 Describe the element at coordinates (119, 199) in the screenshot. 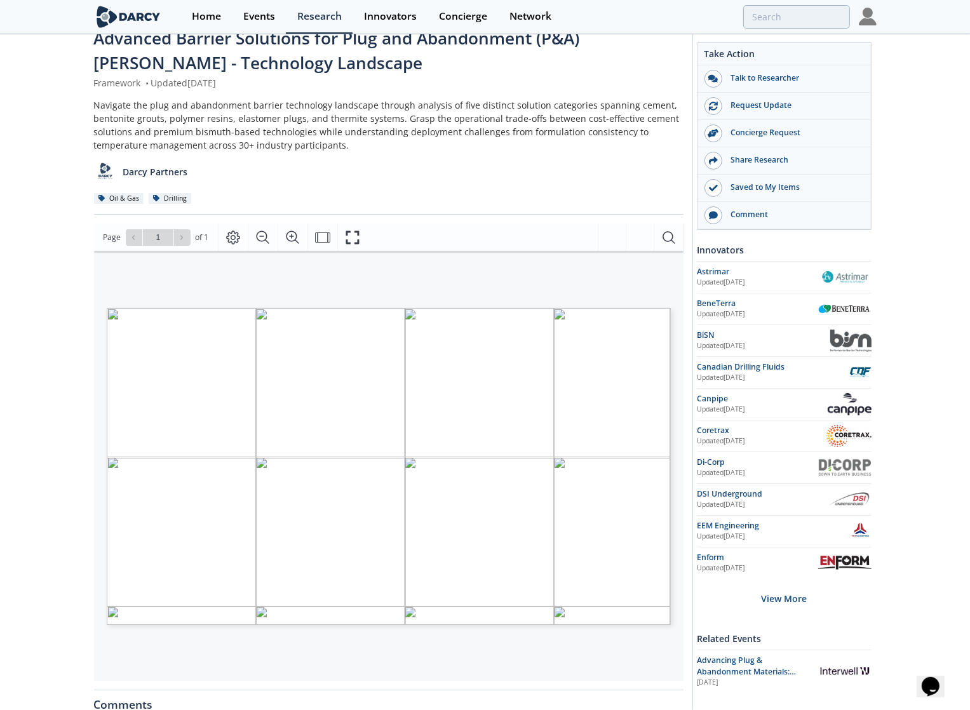

I see `div: Oil & Gas` at that location.